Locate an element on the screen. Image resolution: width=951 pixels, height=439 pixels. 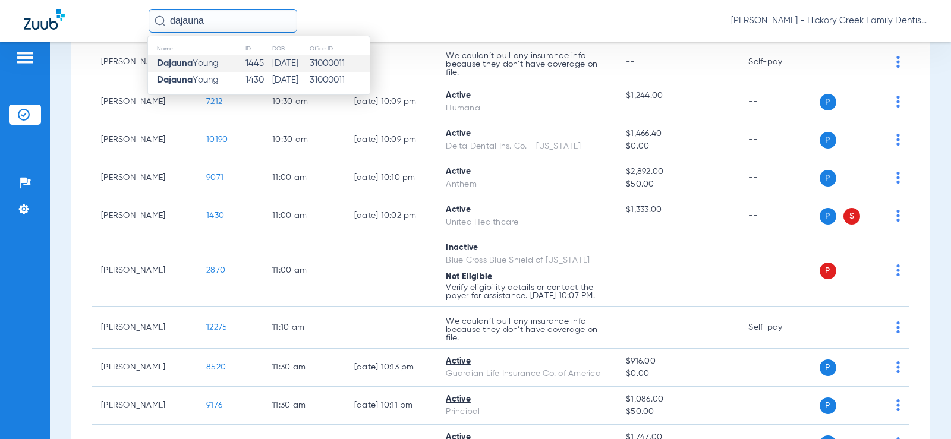
span: 10190 is located at coordinates (217, 140).